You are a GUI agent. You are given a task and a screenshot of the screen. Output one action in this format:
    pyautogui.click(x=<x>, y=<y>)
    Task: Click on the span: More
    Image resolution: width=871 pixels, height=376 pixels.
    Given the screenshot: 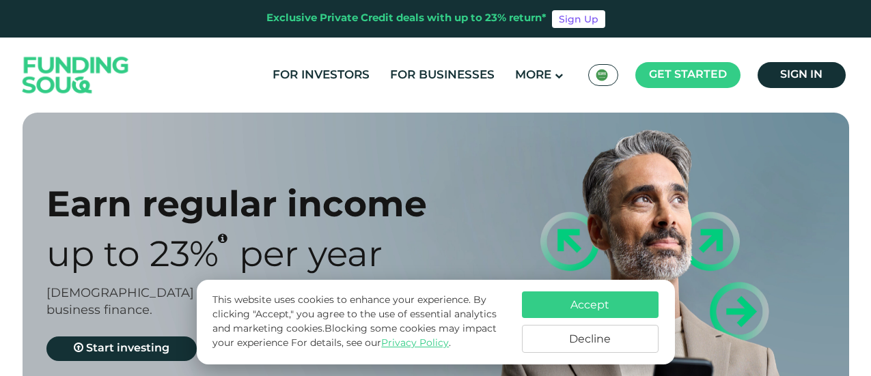 What is the action you would take?
    pyautogui.click(x=533, y=75)
    